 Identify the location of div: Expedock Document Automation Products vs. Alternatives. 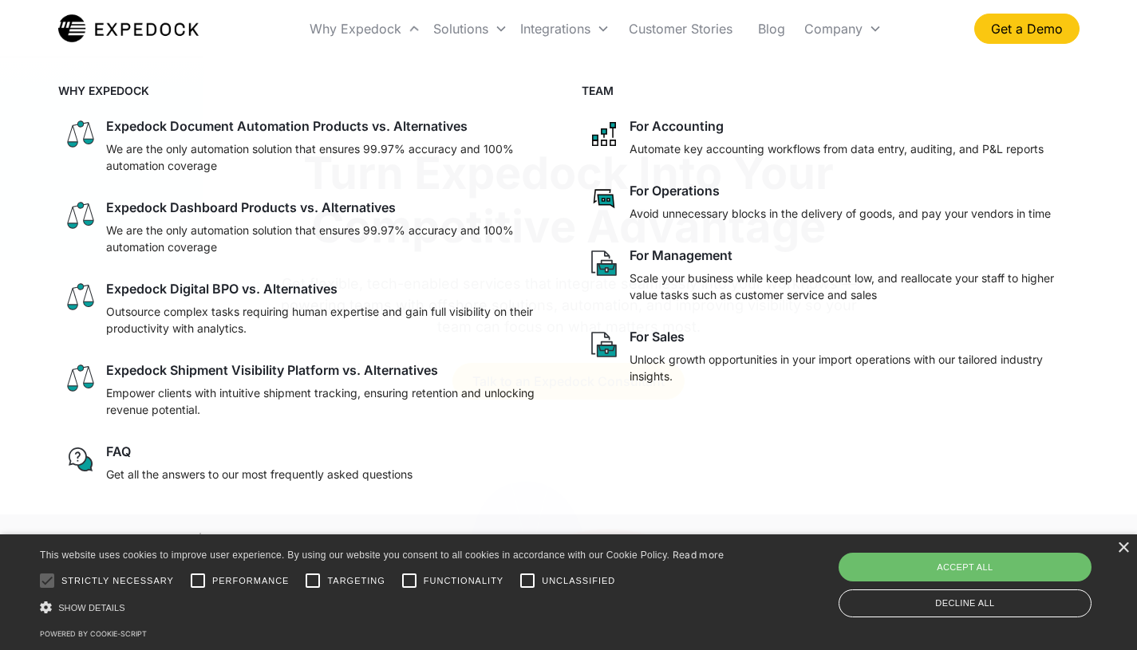
(286, 126).